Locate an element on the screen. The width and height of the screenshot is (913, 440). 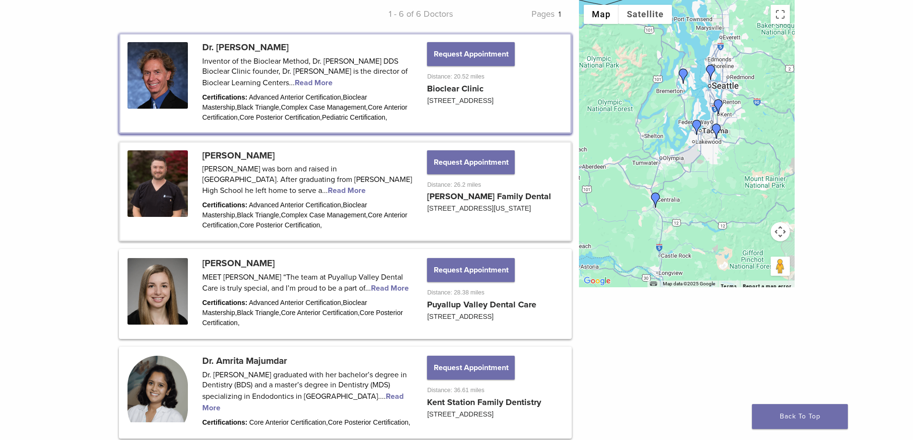
p: 1 - 6 of 6 Doctors is located at coordinates (397, 14).